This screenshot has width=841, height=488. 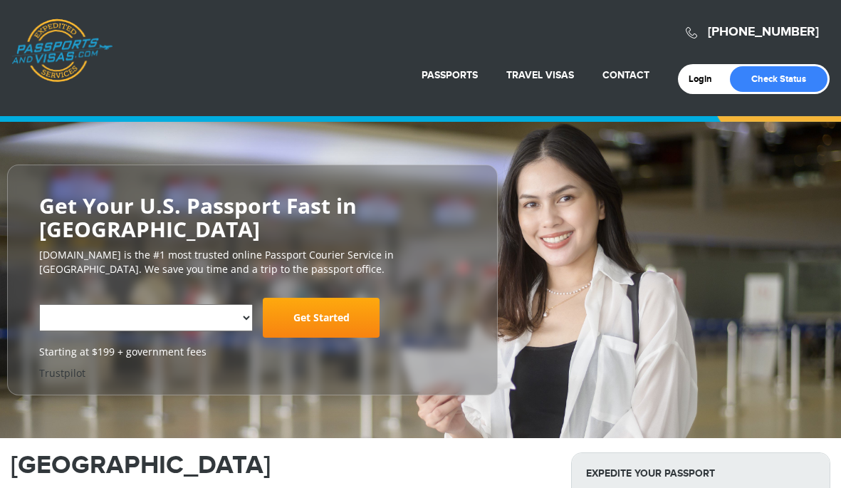 I want to click on a: Passports, so click(x=449, y=75).